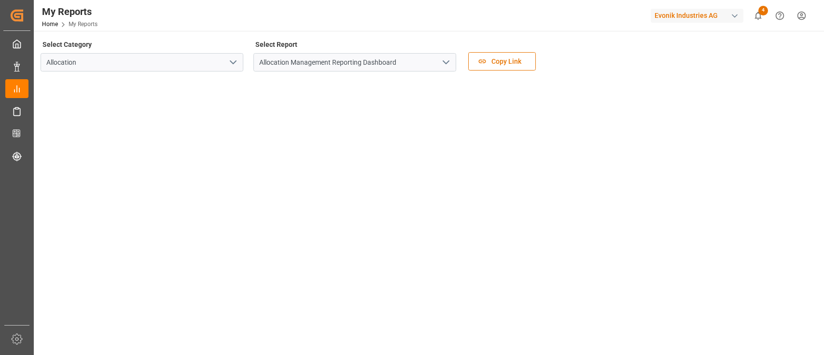 Image resolution: width=824 pixels, height=355 pixels. I want to click on button: show 4 new notifications, so click(758, 15).